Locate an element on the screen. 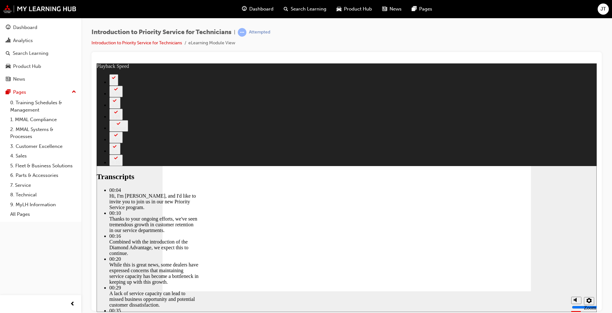  img: mmal is located at coordinates (40, 9).